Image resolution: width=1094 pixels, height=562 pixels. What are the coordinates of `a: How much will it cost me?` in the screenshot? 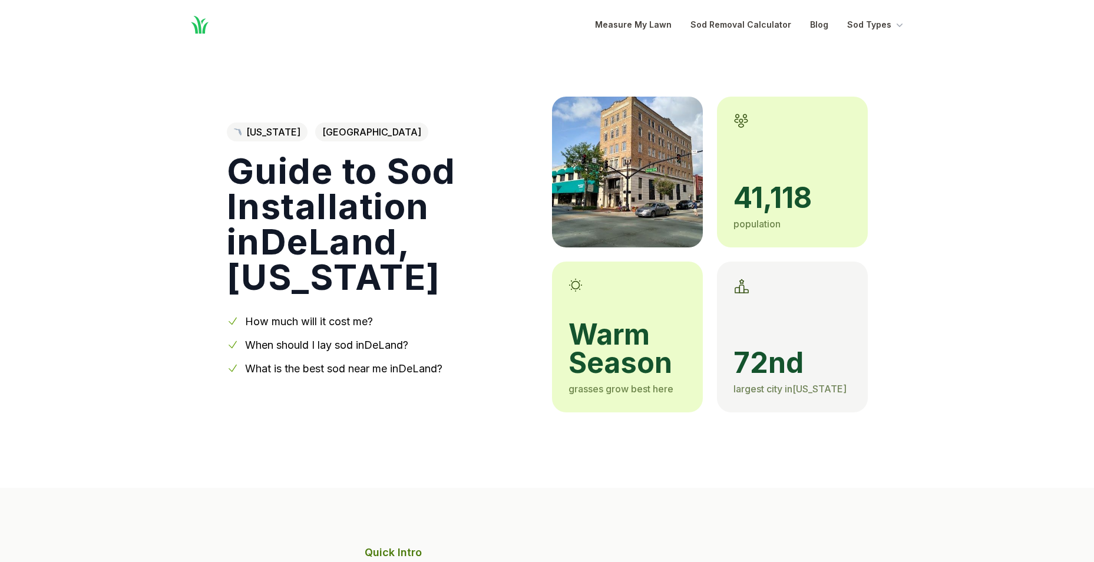 It's located at (309, 321).